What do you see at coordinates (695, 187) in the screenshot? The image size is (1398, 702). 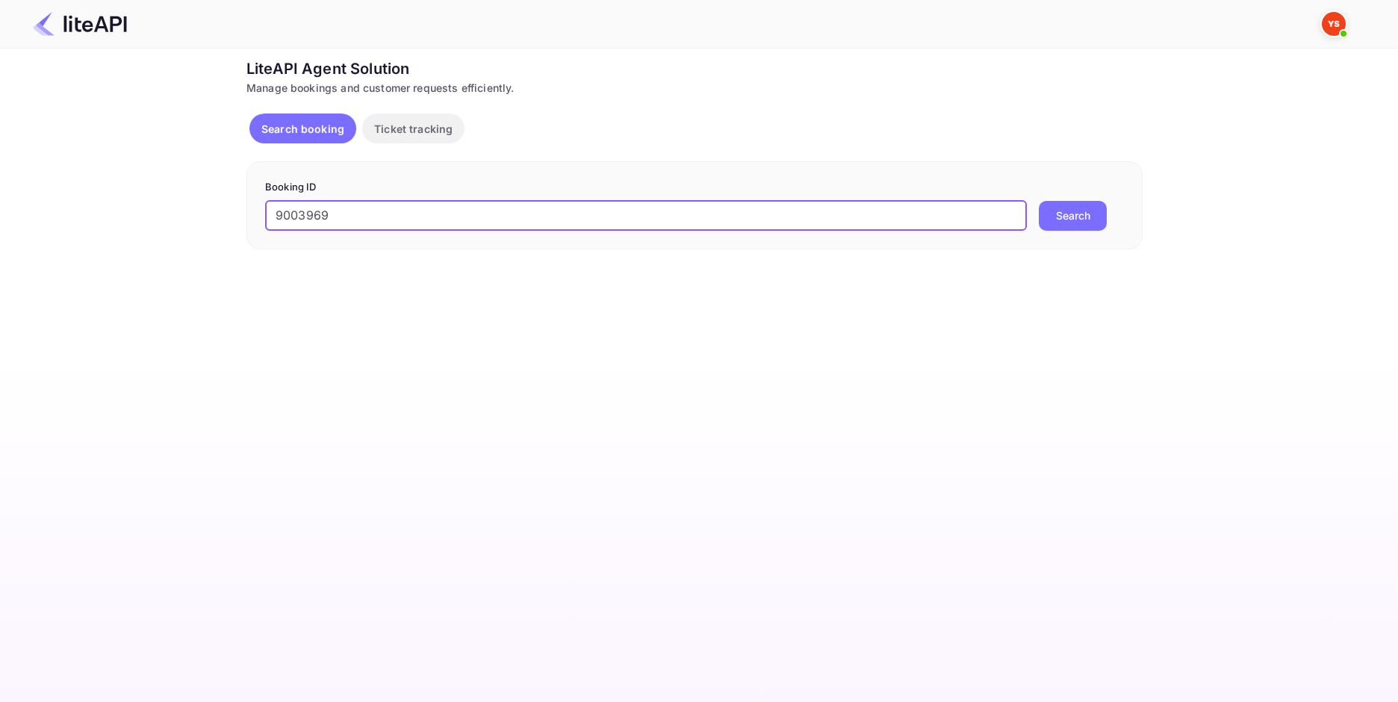 I see `p: Booking ID` at bounding box center [695, 187].